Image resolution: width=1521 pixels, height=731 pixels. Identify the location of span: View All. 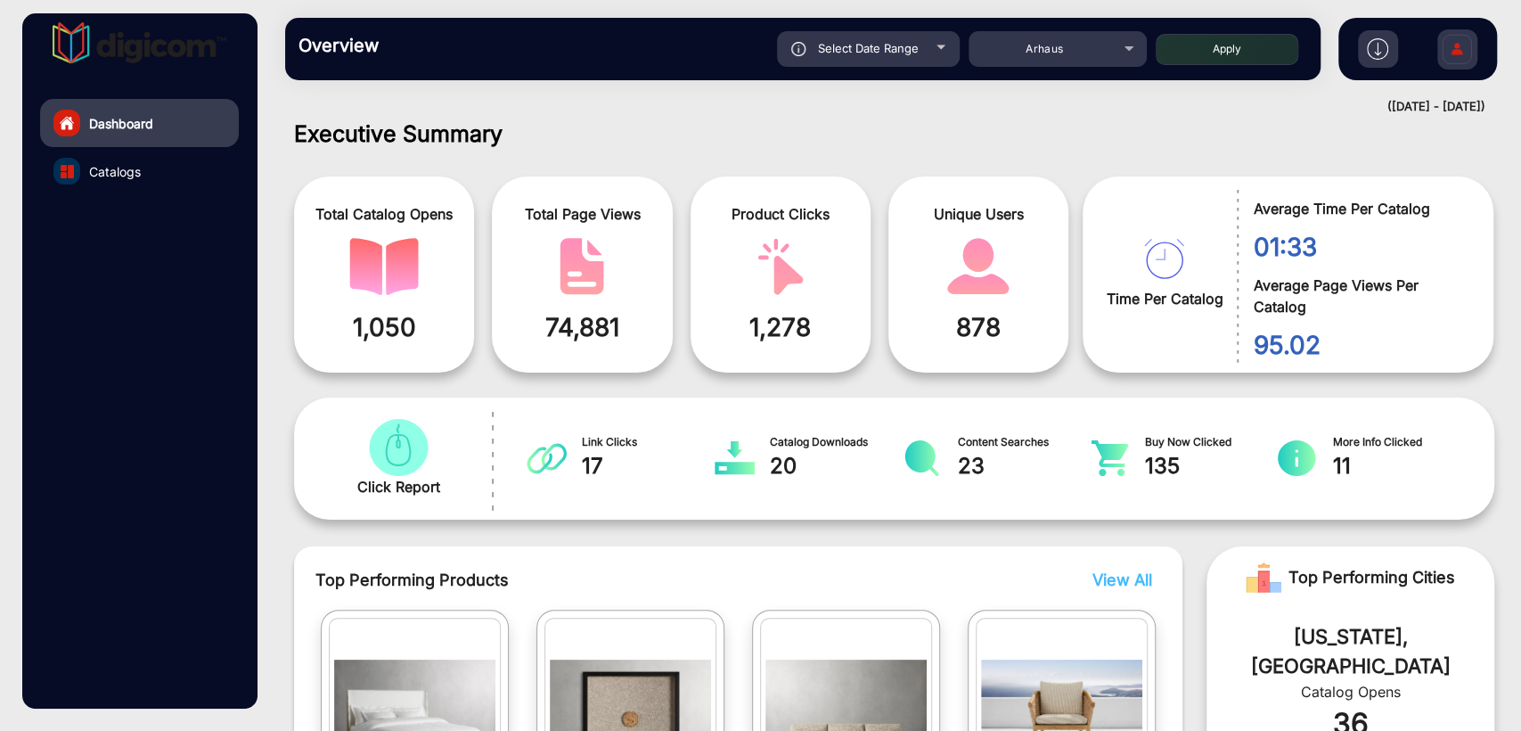
(1122, 579).